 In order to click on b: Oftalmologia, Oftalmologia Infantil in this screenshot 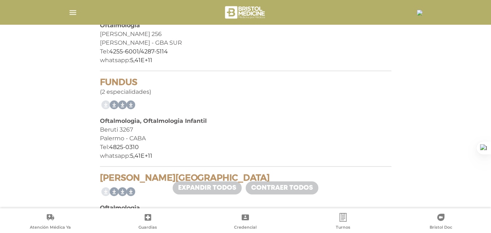, I will do `click(154, 121)`.